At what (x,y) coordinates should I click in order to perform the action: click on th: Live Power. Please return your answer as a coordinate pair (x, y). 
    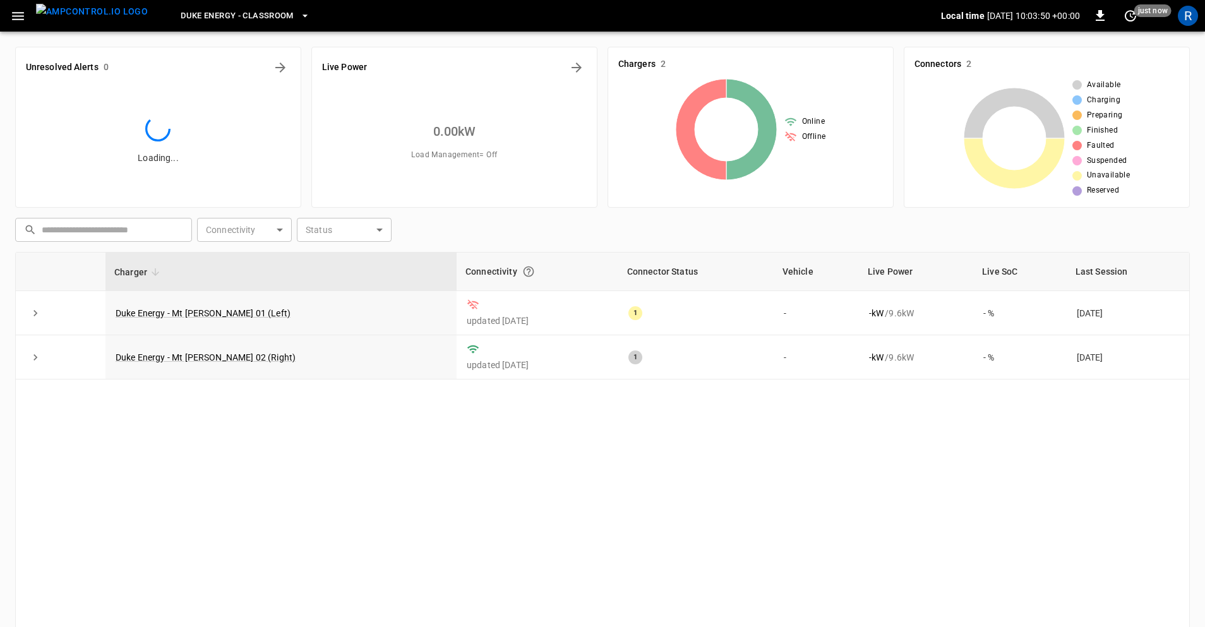
    Looking at the image, I should click on (916, 272).